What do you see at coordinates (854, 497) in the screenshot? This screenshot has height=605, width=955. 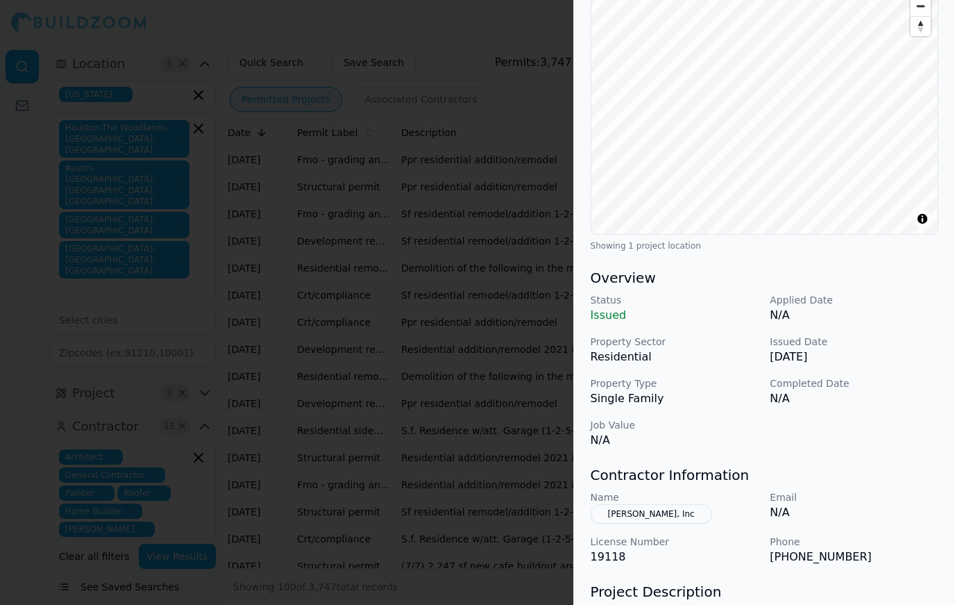 I see `p: Email` at bounding box center [854, 497].